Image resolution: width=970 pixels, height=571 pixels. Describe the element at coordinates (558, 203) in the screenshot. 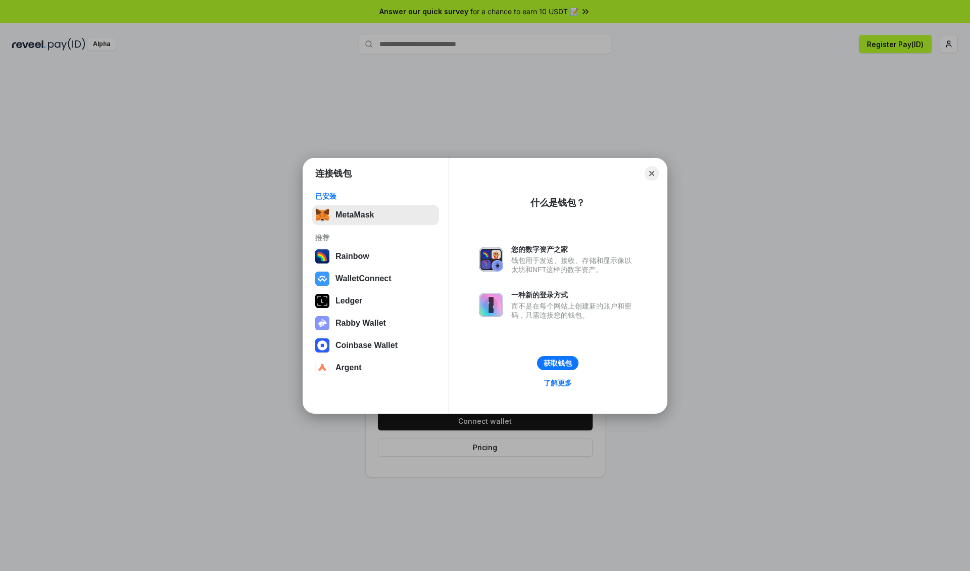

I see `div: 什么是钱包？` at that location.